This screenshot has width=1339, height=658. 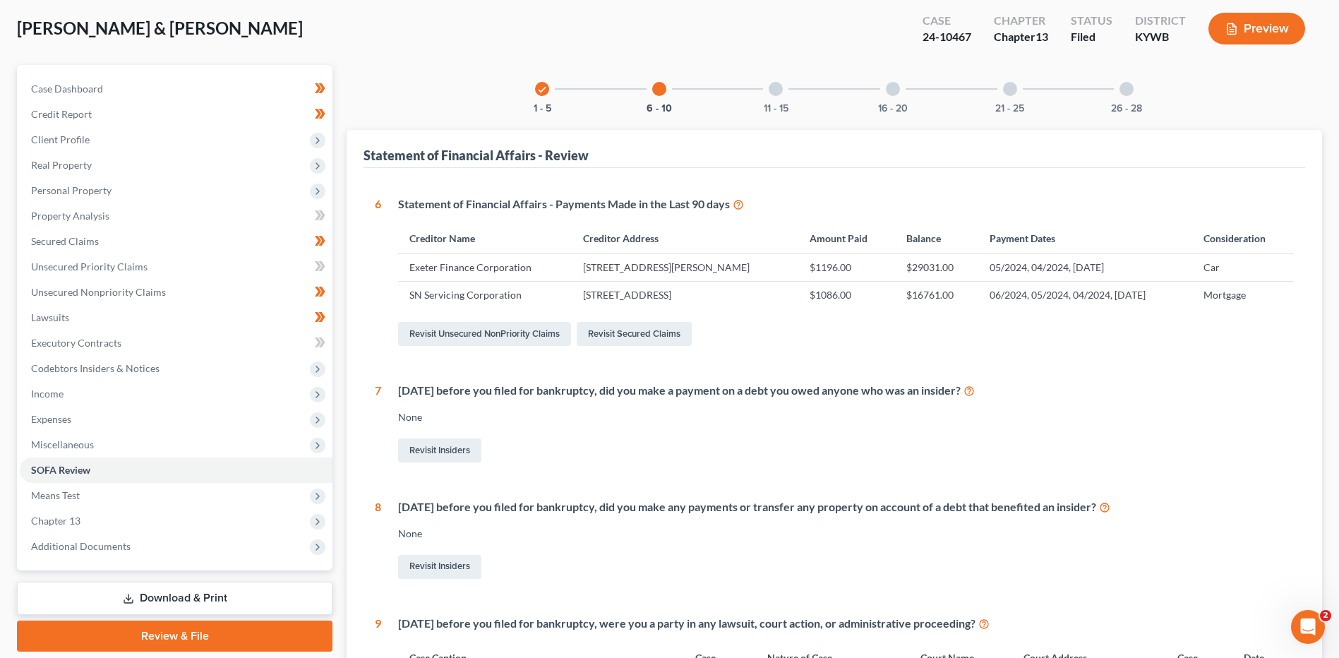 I want to click on a: Credit Report, so click(x=176, y=114).